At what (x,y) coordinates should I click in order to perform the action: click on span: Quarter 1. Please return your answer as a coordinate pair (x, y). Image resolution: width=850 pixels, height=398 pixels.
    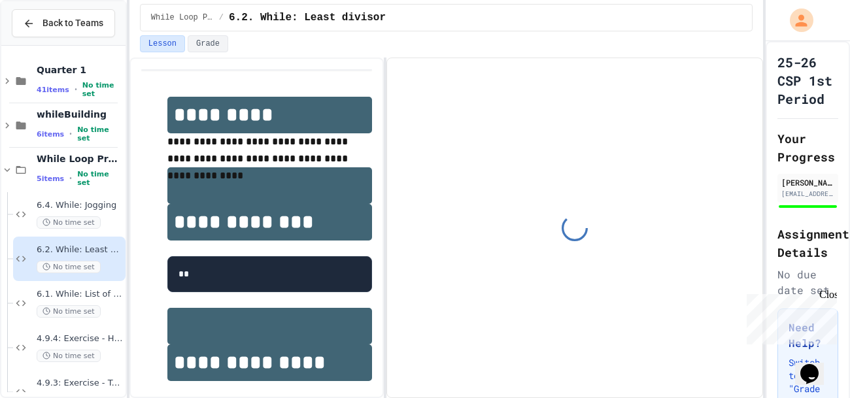
    Looking at the image, I should click on (80, 70).